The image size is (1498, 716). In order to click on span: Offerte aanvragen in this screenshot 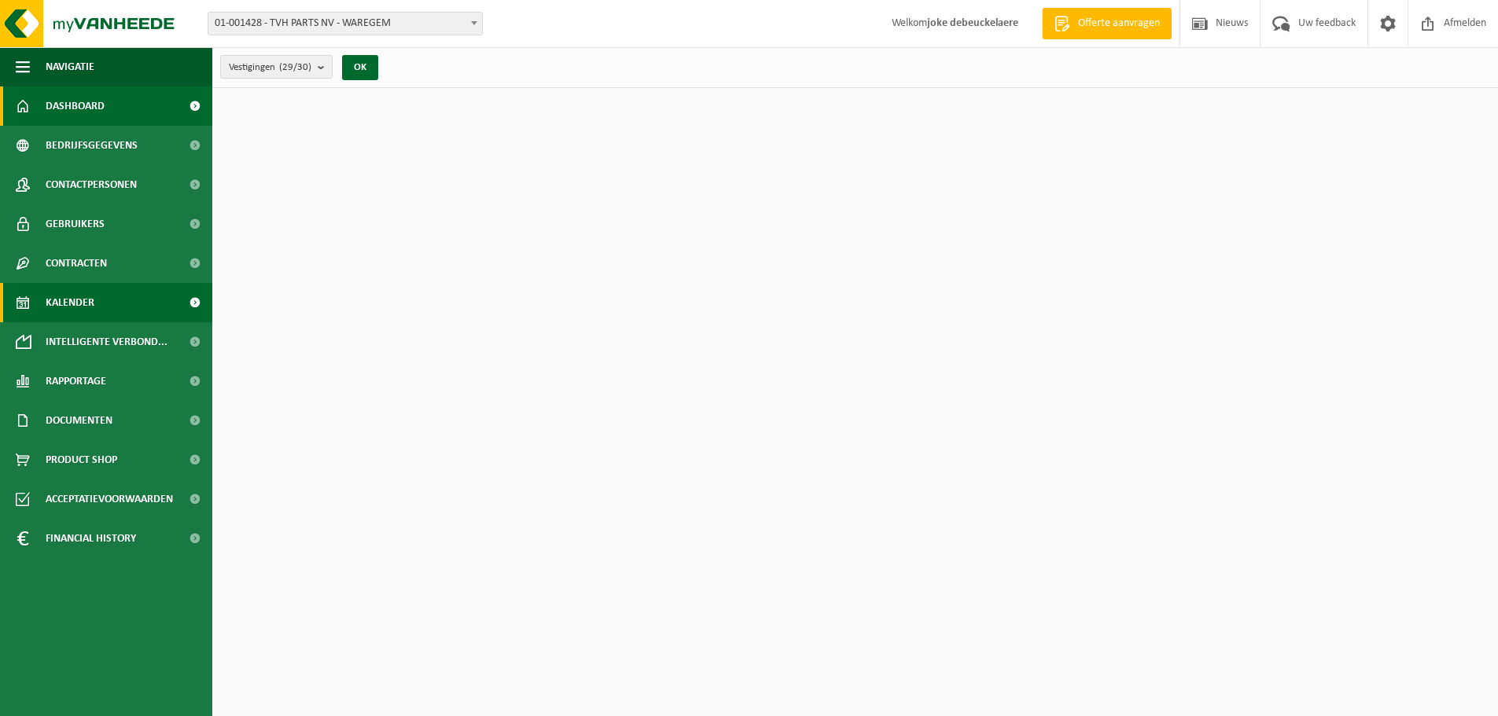, I will do `click(1119, 24)`.